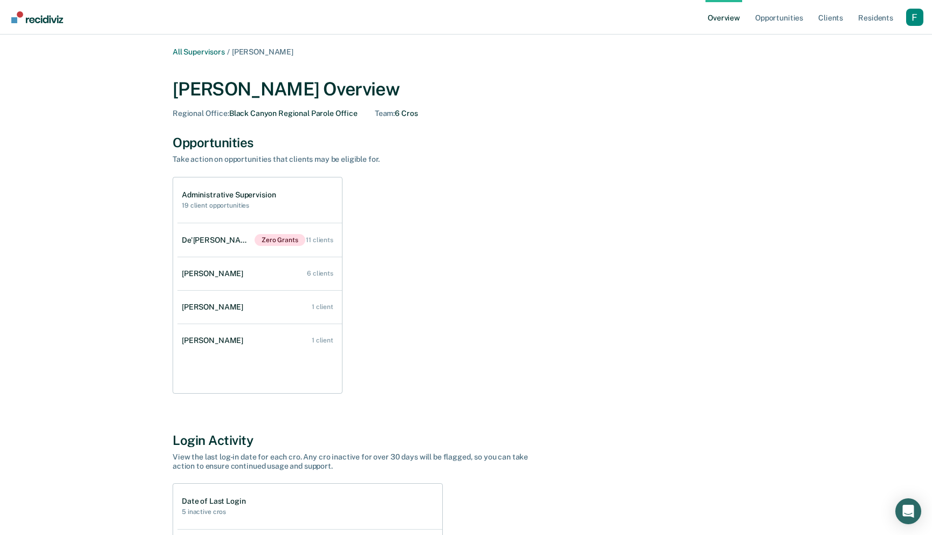 This screenshot has width=932, height=535. Describe the element at coordinates (361, 159) in the screenshot. I see `div: Take action on opportunities that clients may be eligible for.` at that location.